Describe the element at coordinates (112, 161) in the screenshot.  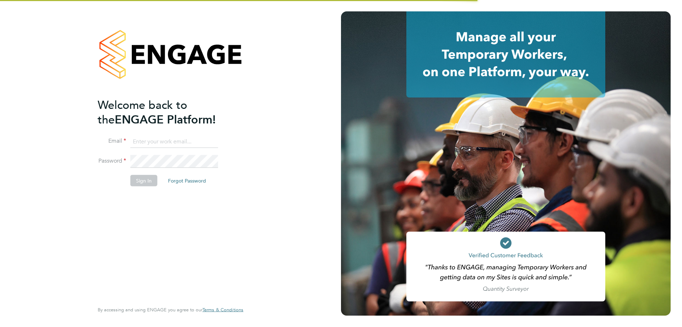
I see `label: Password` at that location.